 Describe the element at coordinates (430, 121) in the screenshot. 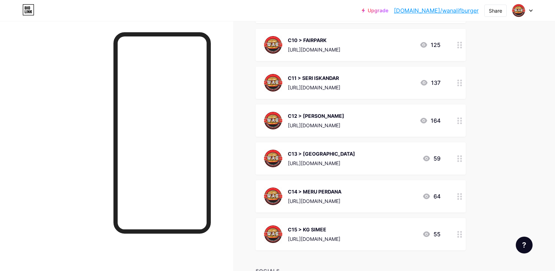

I see `div: 164` at that location.